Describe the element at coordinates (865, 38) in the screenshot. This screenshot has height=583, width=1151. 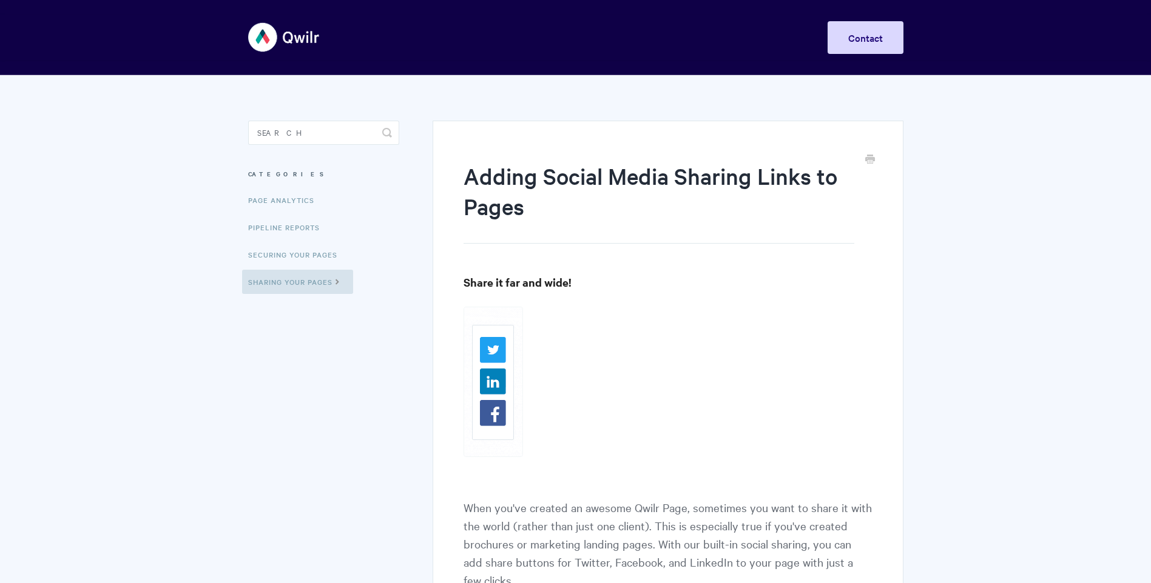
I see `a: Contact` at that location.